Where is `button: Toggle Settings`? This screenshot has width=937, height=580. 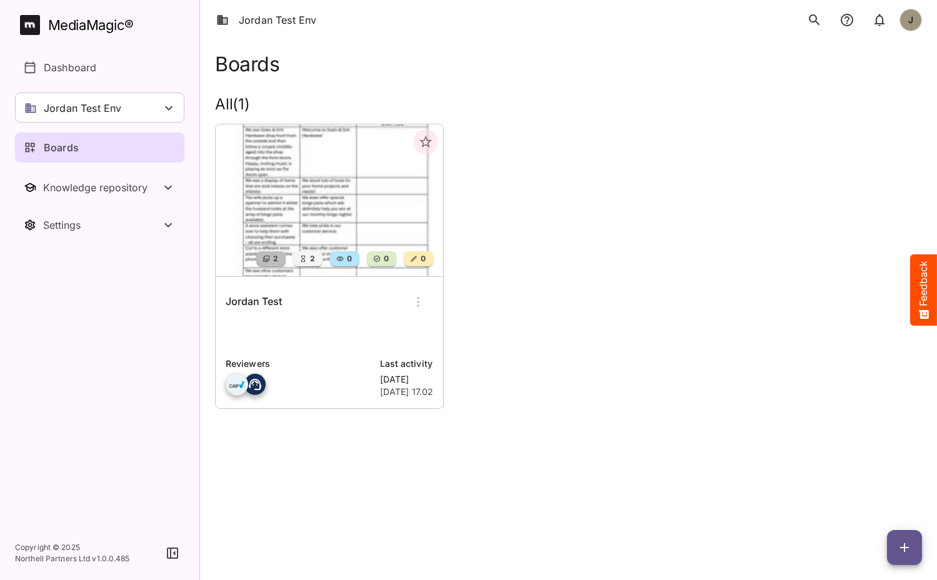
button: Toggle Settings is located at coordinates (99, 225).